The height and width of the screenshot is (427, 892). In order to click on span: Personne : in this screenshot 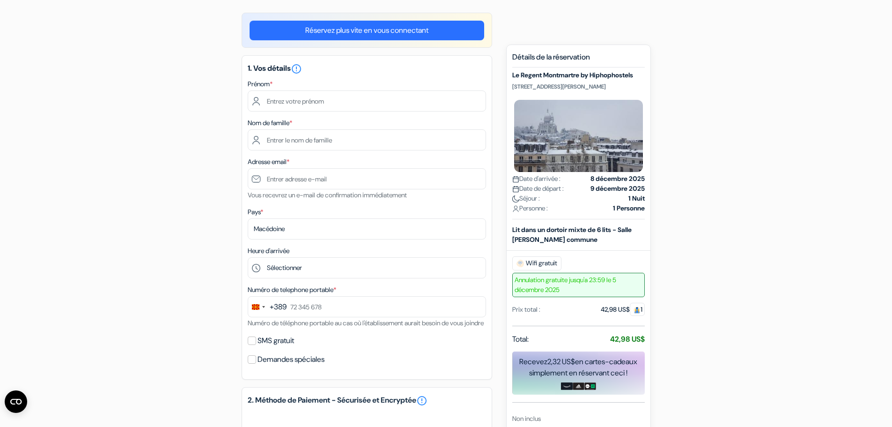, I will do `click(530, 208)`.